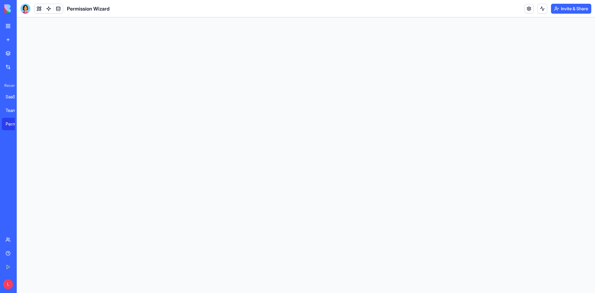  Describe the element at coordinates (8, 85) in the screenshot. I see `span: Recent` at that location.